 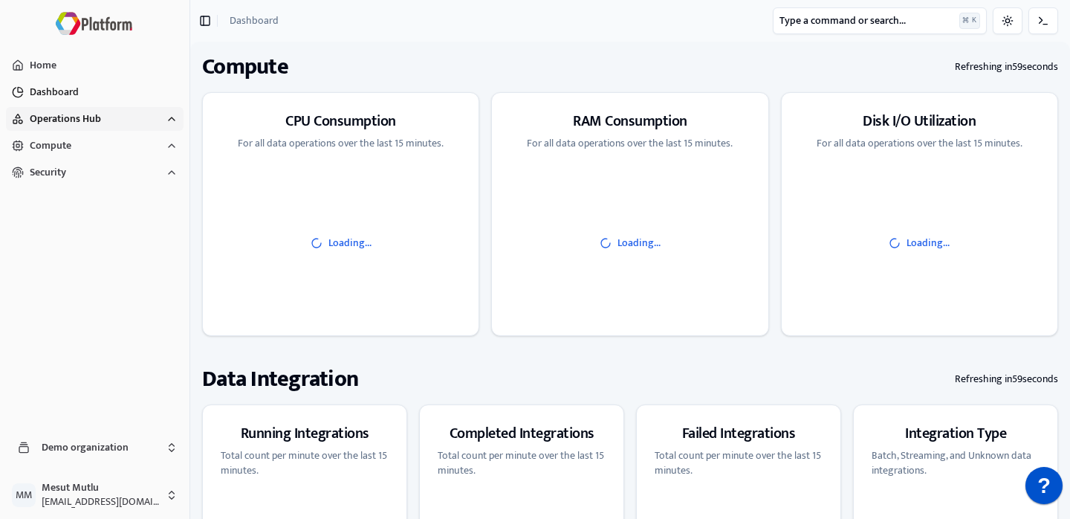 I want to click on button: Type a command or search...⌘K, so click(x=880, y=21).